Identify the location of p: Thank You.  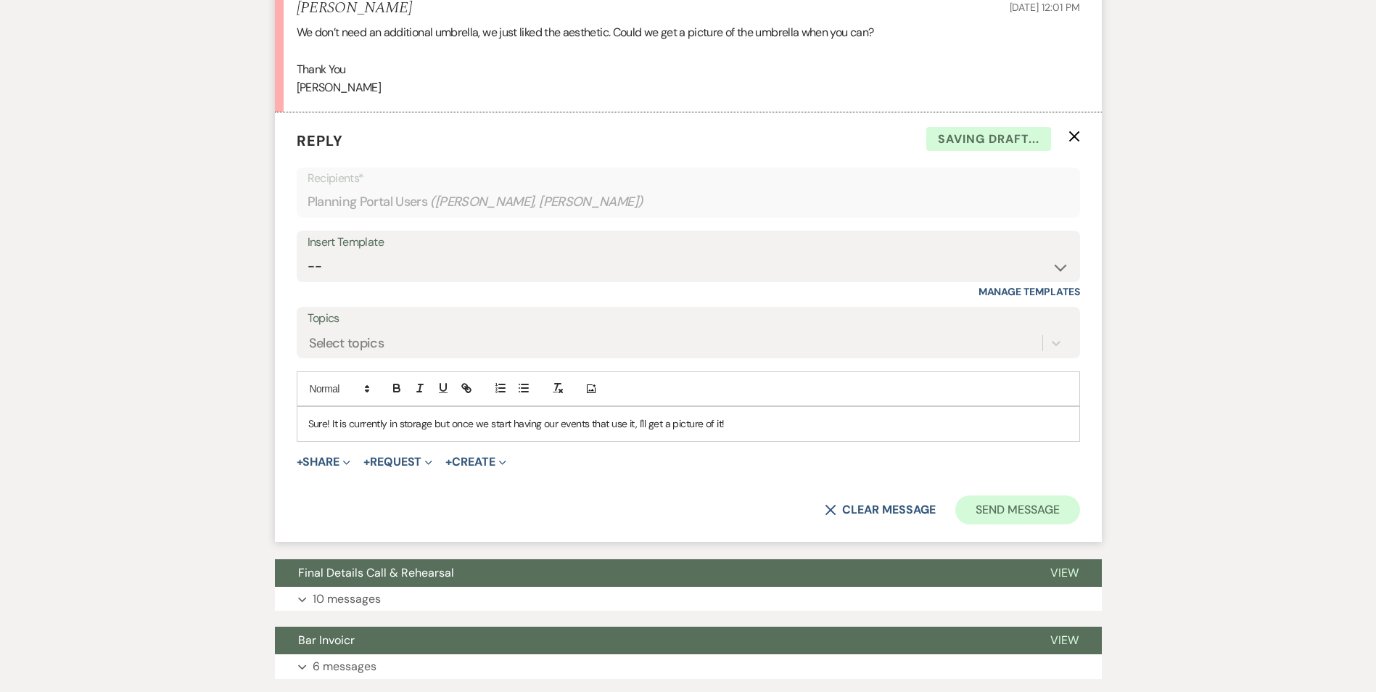
(688, 70).